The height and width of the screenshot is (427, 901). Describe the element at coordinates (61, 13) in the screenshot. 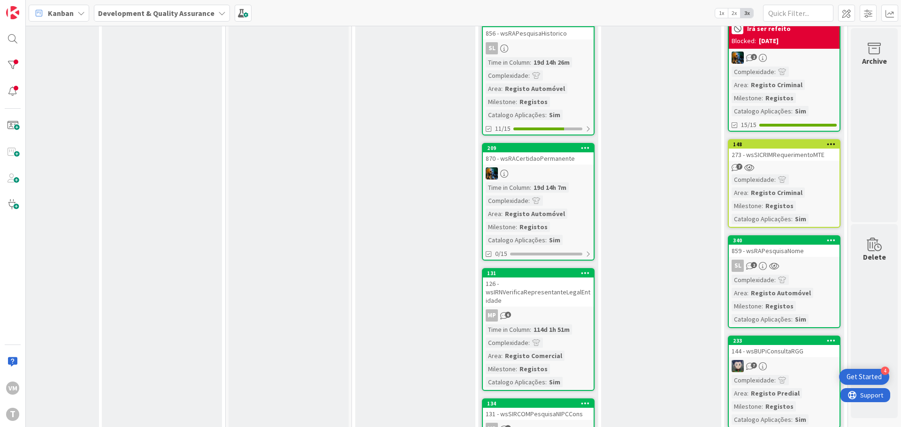

I see `span: Kanban` at that location.